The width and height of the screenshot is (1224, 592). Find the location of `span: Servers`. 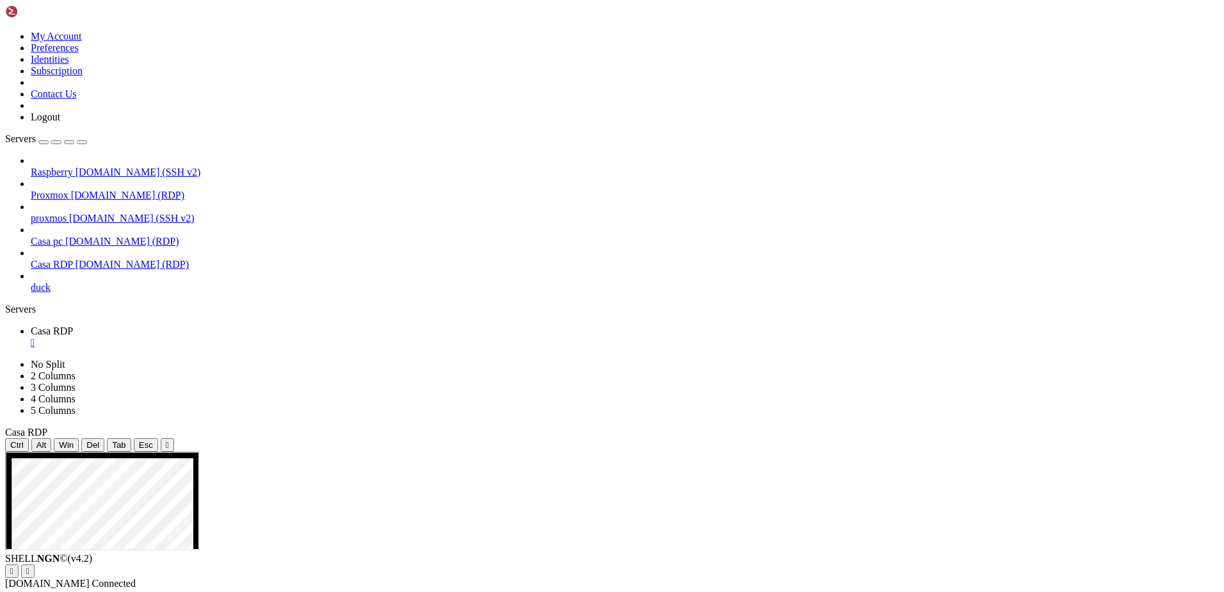

span: Servers is located at coordinates (20, 138).